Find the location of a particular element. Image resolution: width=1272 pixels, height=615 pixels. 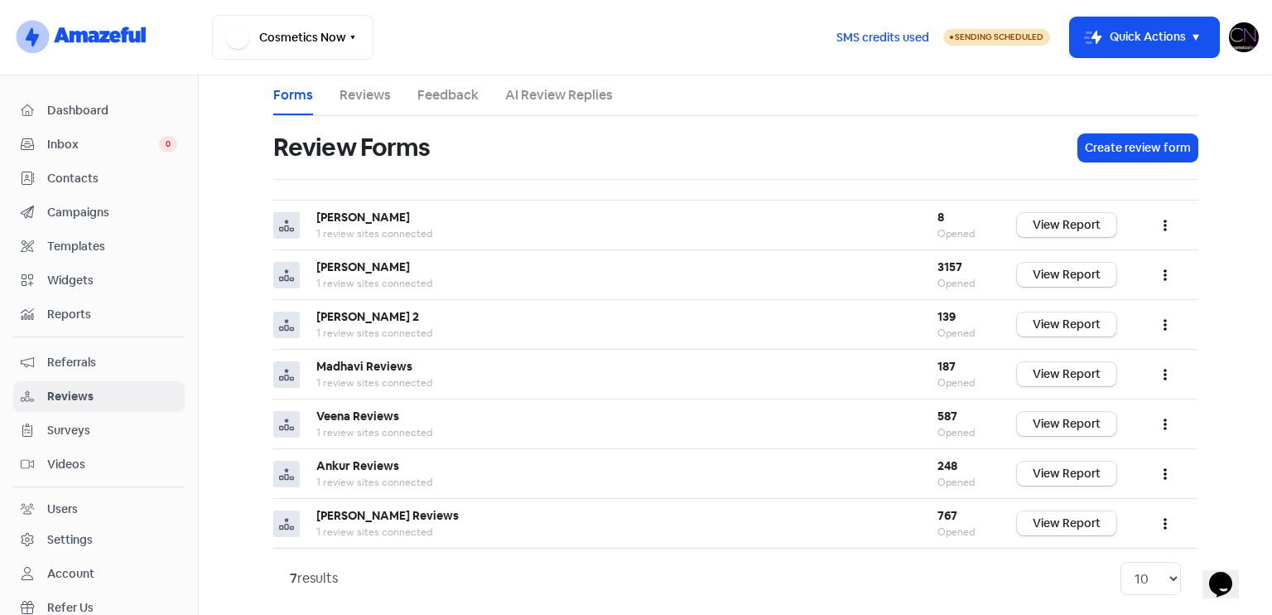

img: User is located at coordinates (1244, 37).